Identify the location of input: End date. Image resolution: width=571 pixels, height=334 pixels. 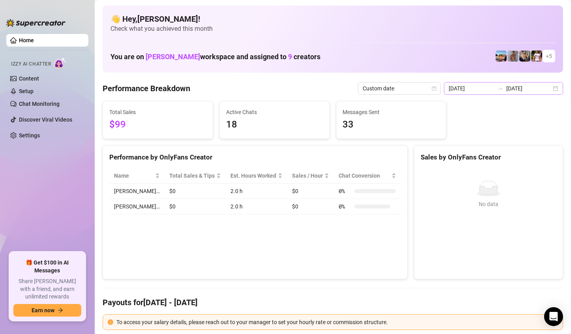
(529, 88).